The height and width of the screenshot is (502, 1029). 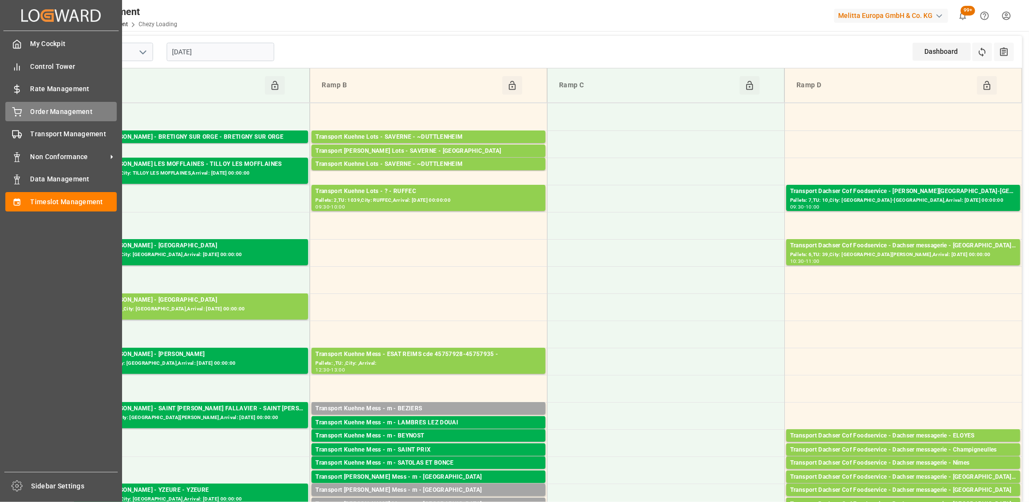 I want to click on span: Non Conformance, so click(x=69, y=157).